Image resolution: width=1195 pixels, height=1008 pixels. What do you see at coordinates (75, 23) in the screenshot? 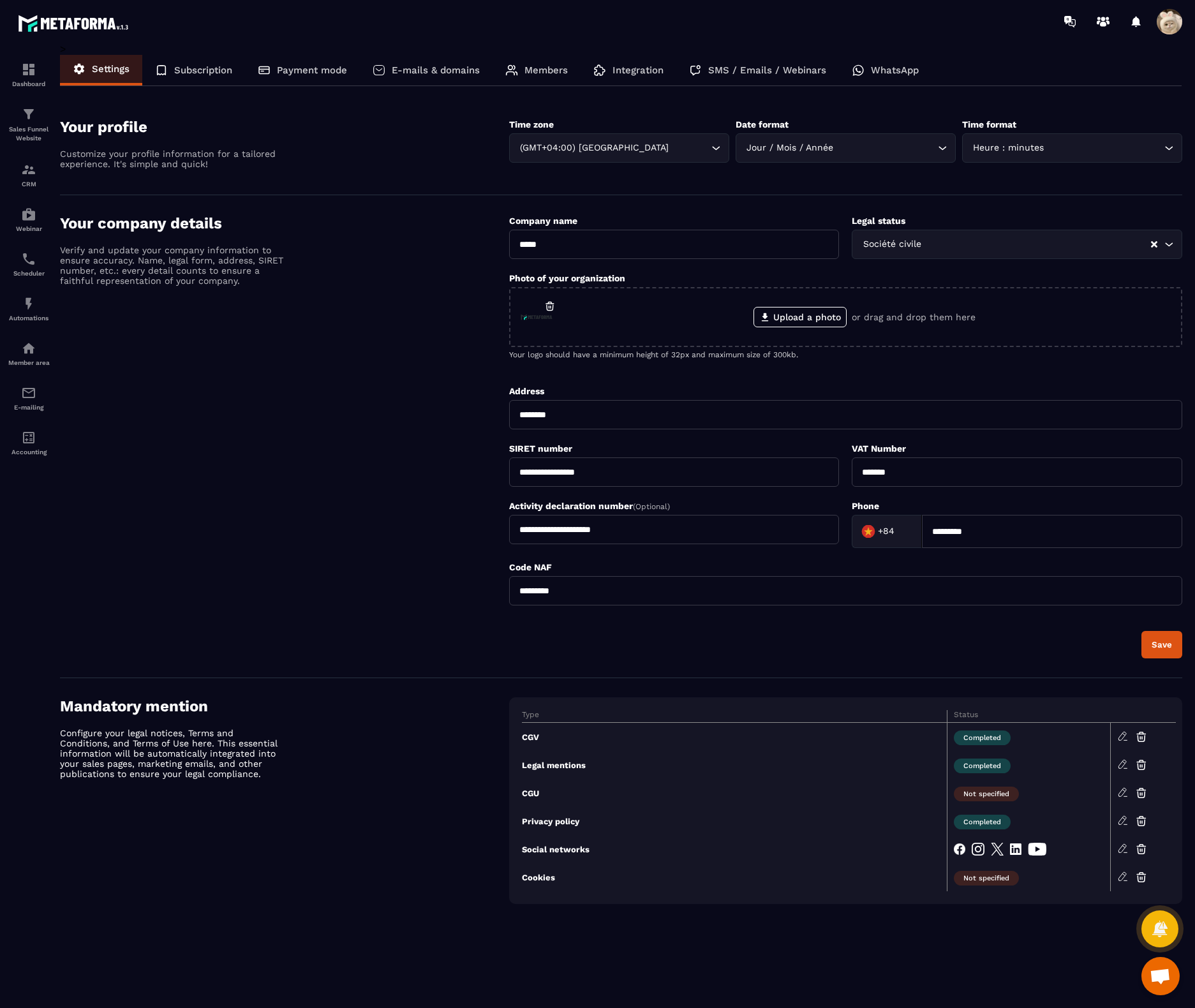
I see `img: logo` at bounding box center [75, 23].